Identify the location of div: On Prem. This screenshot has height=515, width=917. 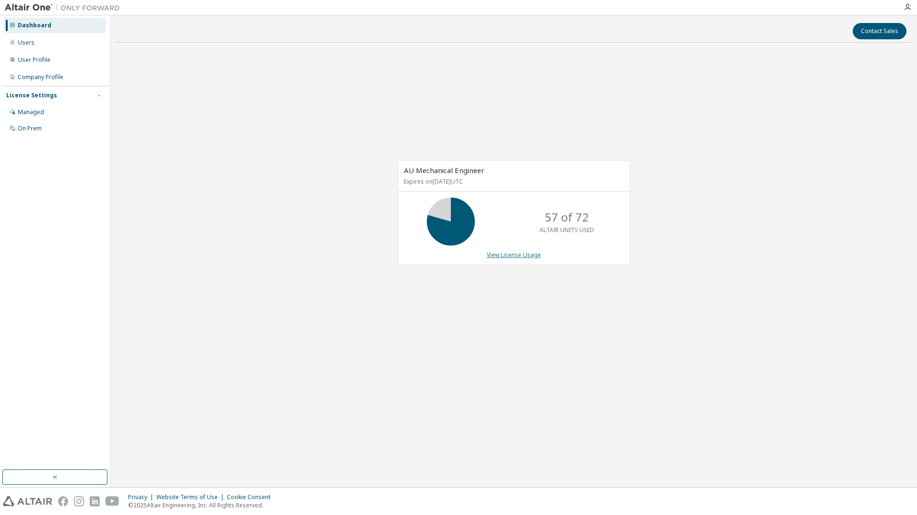
(30, 129).